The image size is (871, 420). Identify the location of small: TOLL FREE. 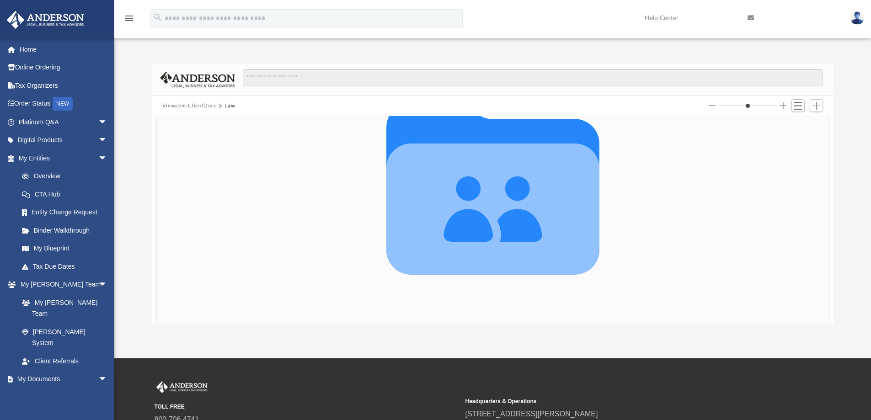
(307, 407).